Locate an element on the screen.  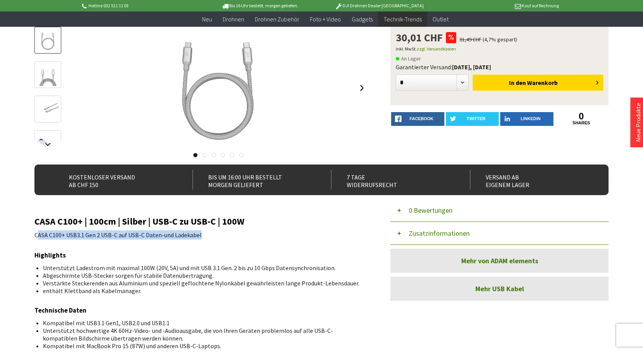
li: enthält Klettband als Kabelmanager. is located at coordinates (202, 291).